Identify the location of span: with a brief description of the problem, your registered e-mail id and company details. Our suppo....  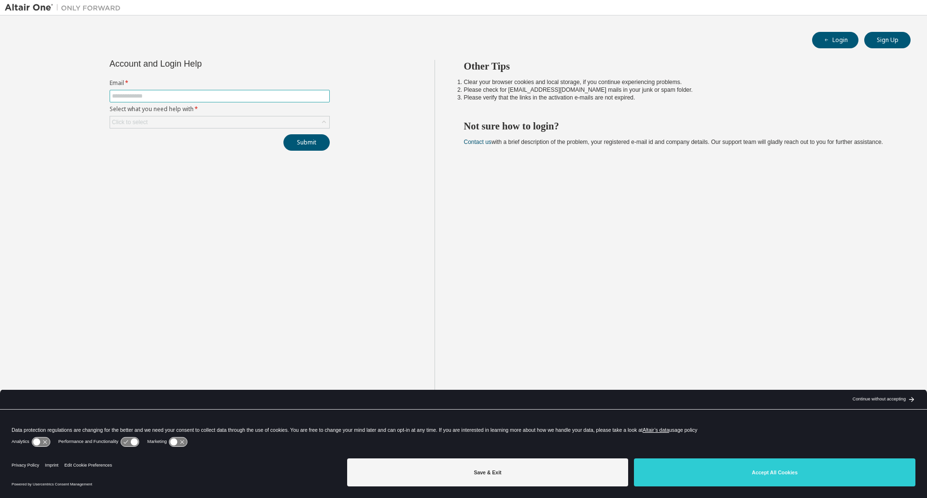
(674, 142).